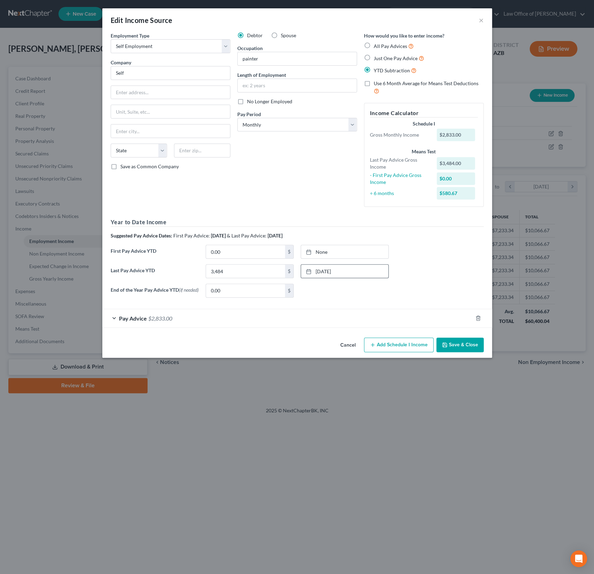  What do you see at coordinates (141, 235) in the screenshot?
I see `strong: Suggested Pay Advice Dates:` at bounding box center [141, 235].